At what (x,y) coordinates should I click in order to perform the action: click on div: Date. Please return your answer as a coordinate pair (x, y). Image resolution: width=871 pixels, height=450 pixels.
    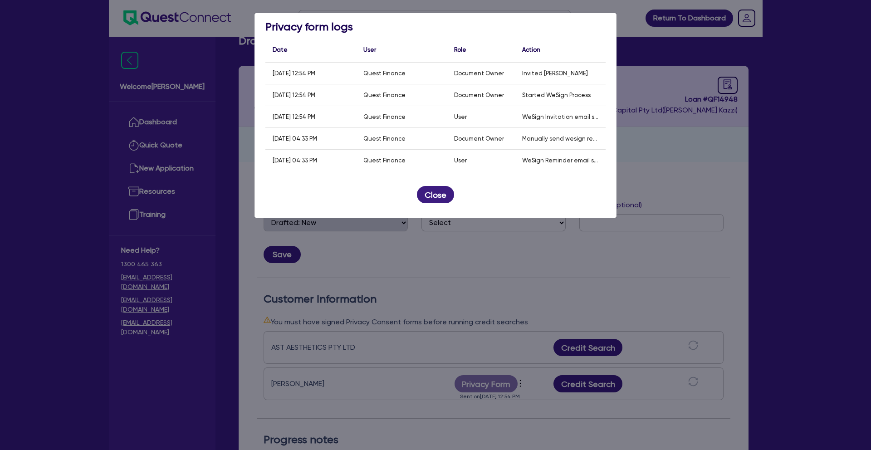
    Looking at the image, I should click on (280, 49).